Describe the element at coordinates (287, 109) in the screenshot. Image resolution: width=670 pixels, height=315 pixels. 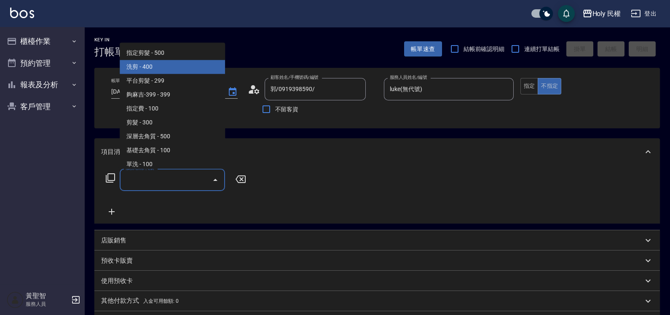
I see `span: 不留客資` at that location.